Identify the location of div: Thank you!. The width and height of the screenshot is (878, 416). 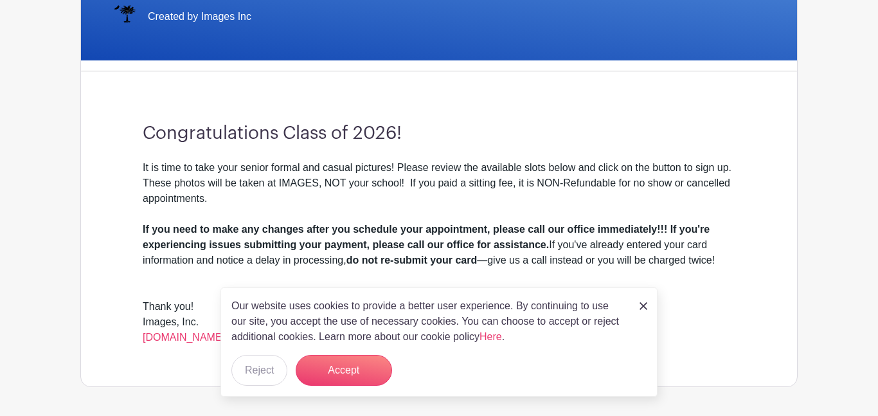
(439, 307).